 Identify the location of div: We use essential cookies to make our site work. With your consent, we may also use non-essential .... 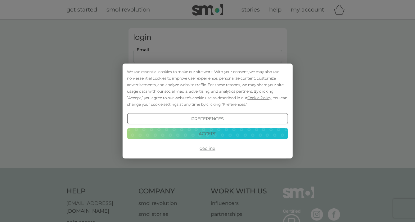
(208, 88).